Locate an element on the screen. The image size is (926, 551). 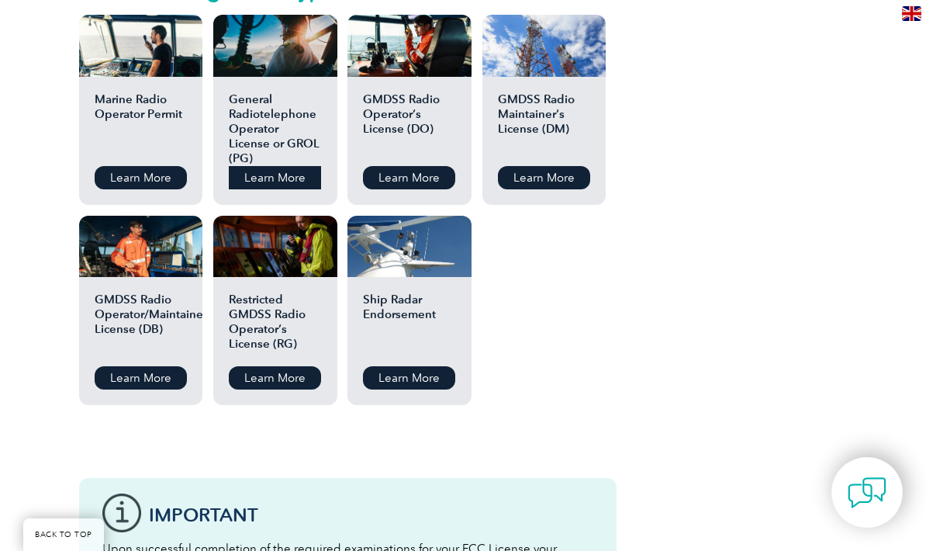
h2: Restricted GMDSS Radio Operator’s License (RG) is located at coordinates (275, 323).